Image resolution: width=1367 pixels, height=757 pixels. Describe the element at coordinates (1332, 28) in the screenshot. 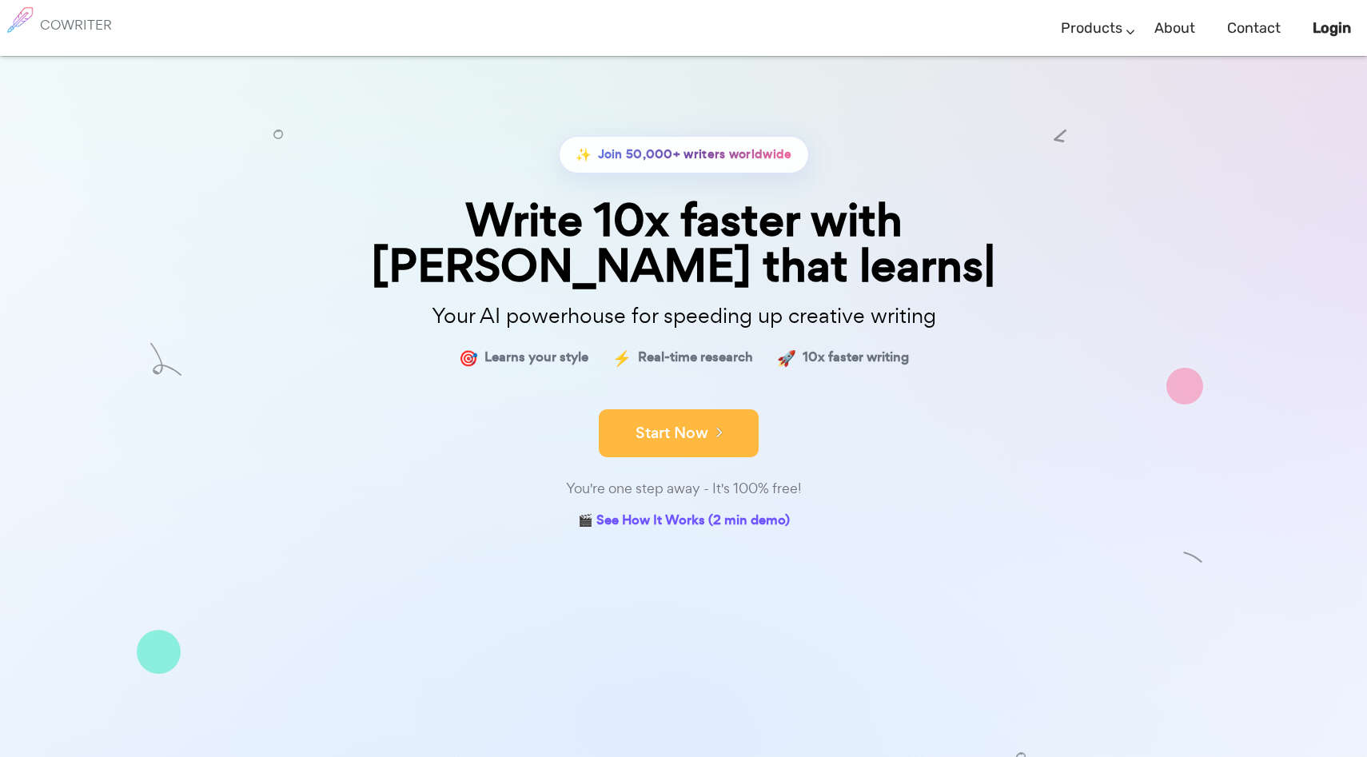

I see `b: Login` at that location.